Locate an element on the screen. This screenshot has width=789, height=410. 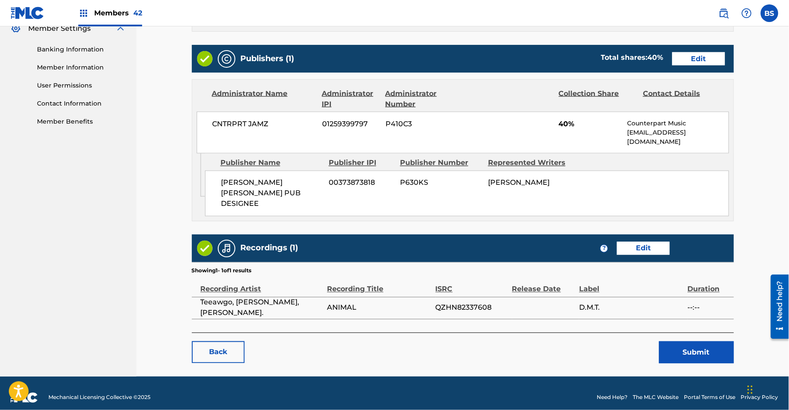
img: Recordings is located at coordinates (227, 249).